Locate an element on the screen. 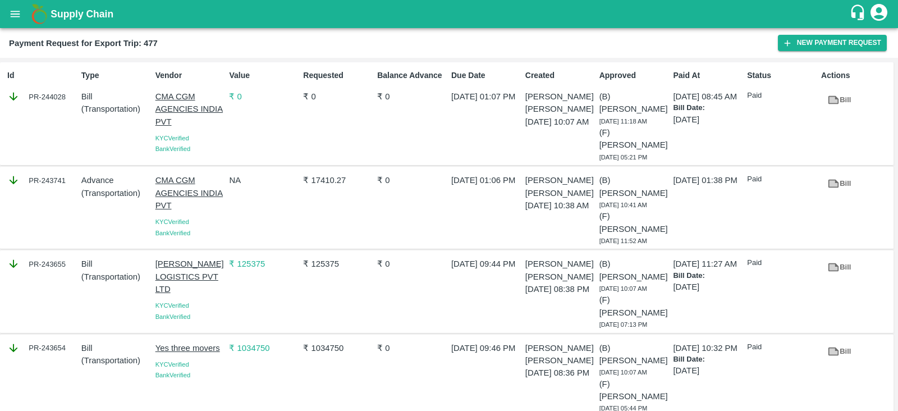 This screenshot has height=411, width=898. p: Type is located at coordinates (116, 75).